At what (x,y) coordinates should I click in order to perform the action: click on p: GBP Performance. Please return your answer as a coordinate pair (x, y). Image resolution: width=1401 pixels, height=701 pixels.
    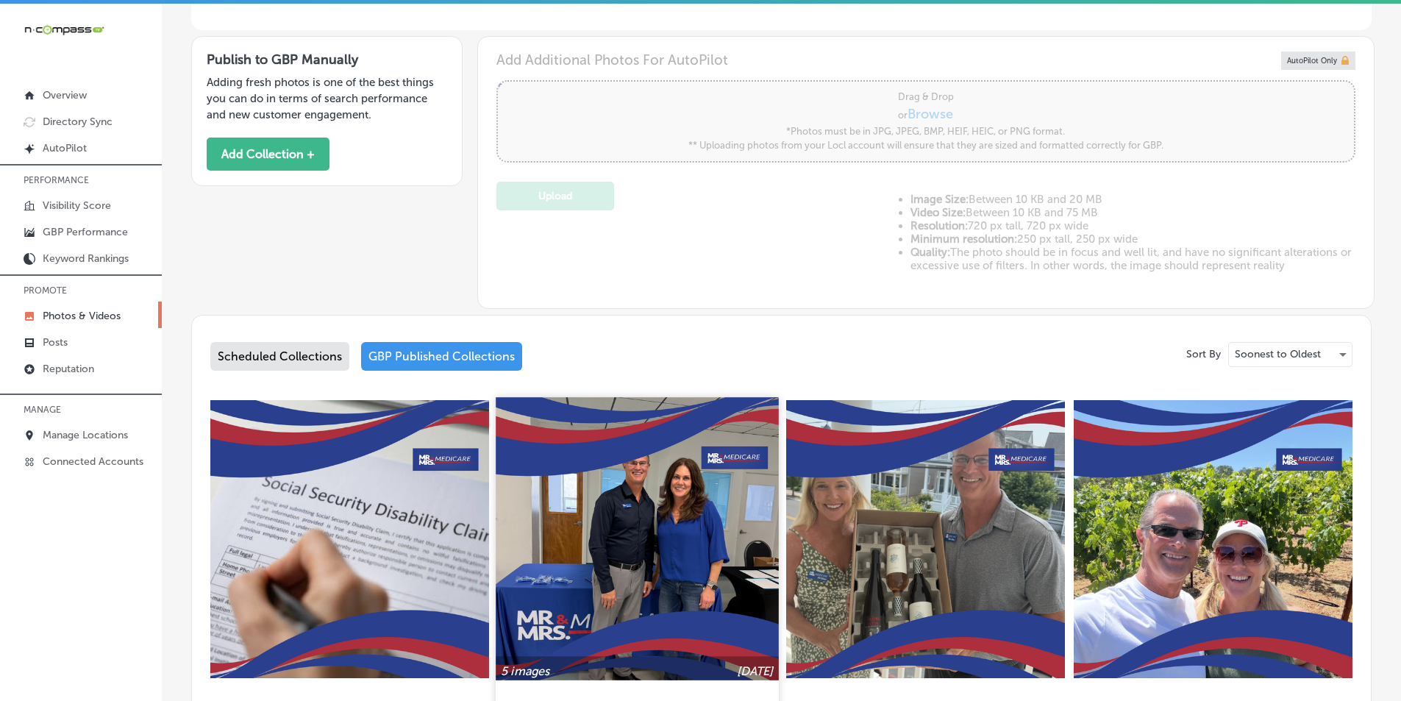
    Looking at the image, I should click on (85, 232).